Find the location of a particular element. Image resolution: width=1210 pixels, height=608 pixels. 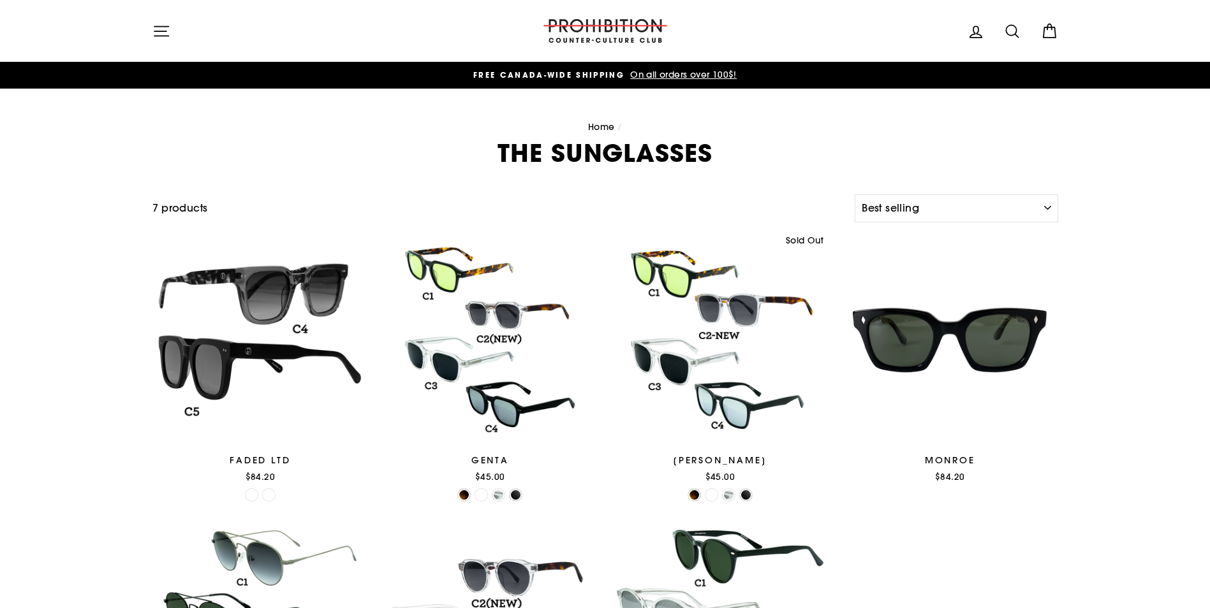

a: MONROE$84.20 is located at coordinates (950, 360).